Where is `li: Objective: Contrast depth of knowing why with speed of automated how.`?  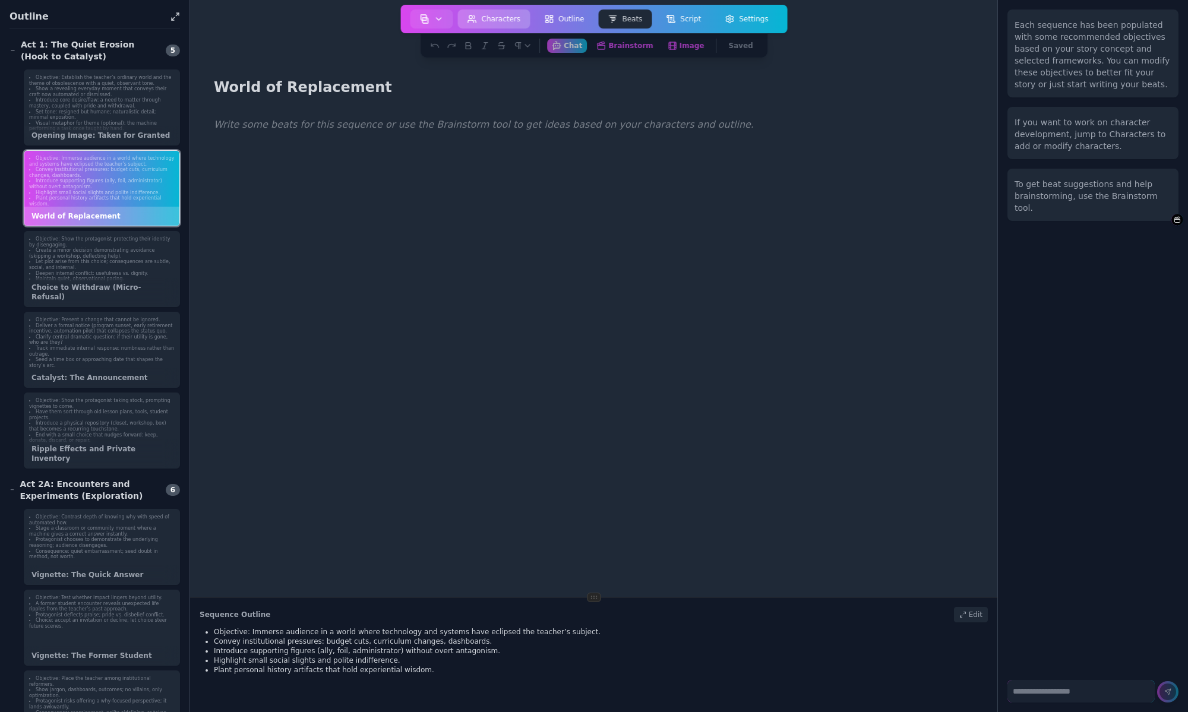 li: Objective: Contrast depth of knowing why with speed of automated how. is located at coordinates (102, 520).